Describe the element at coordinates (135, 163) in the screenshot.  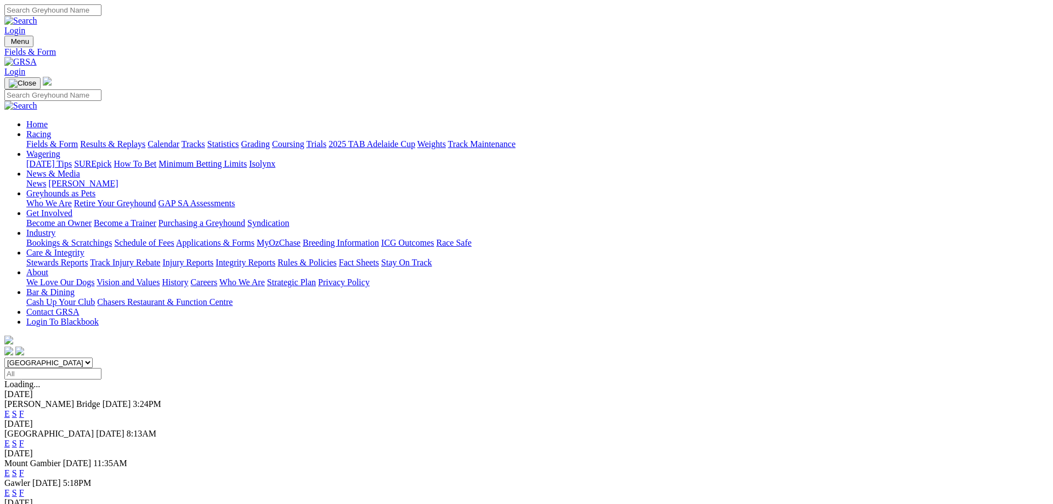
I see `a: How To Bet` at that location.